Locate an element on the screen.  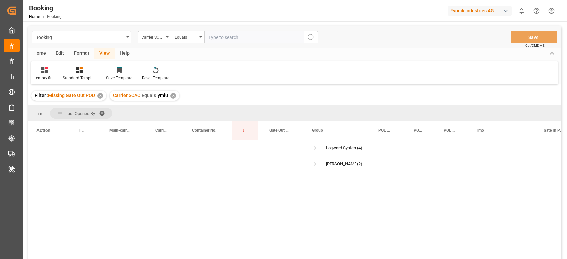
button: show 0 new notifications is located at coordinates (521, 11).